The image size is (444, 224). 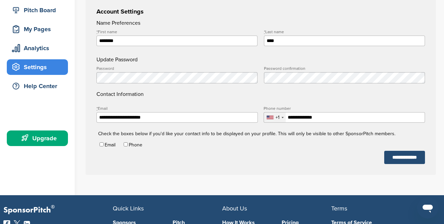 What do you see at coordinates (339, 209) in the screenshot?
I see `span: Terms` at bounding box center [339, 209].